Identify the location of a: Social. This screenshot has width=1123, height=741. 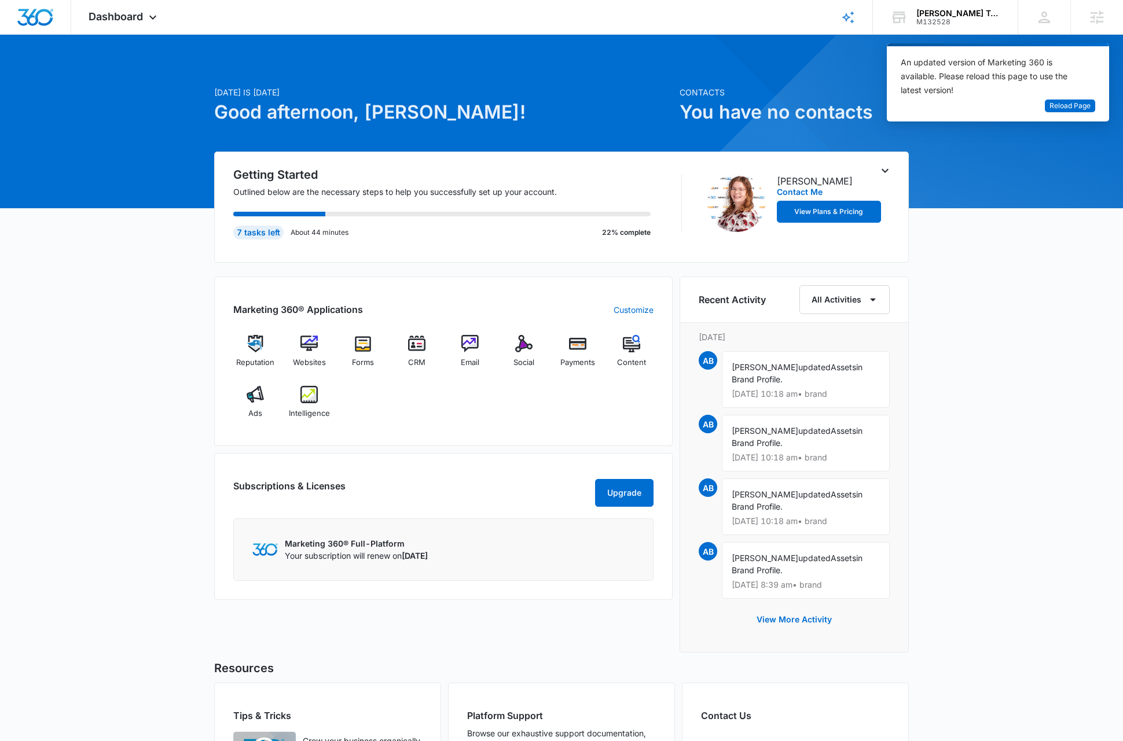
(524, 356).